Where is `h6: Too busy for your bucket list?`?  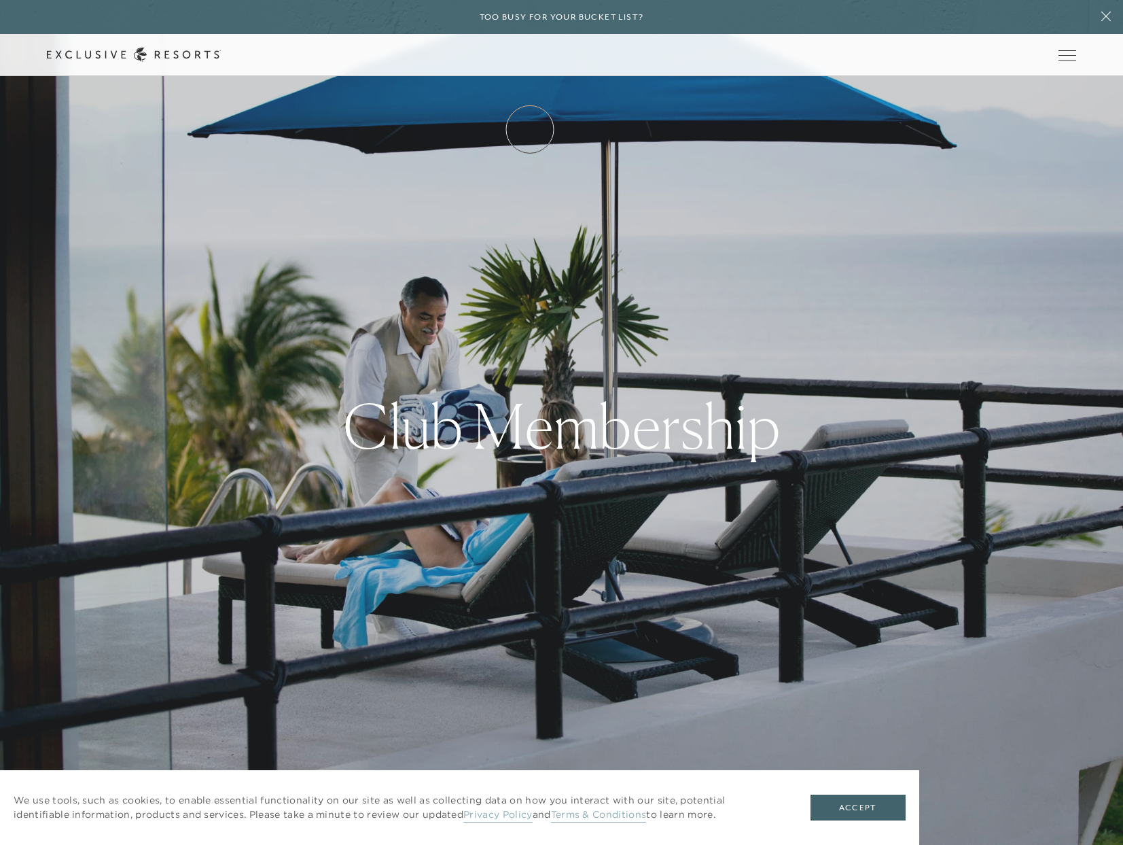 h6: Too busy for your bucket list? is located at coordinates (562, 17).